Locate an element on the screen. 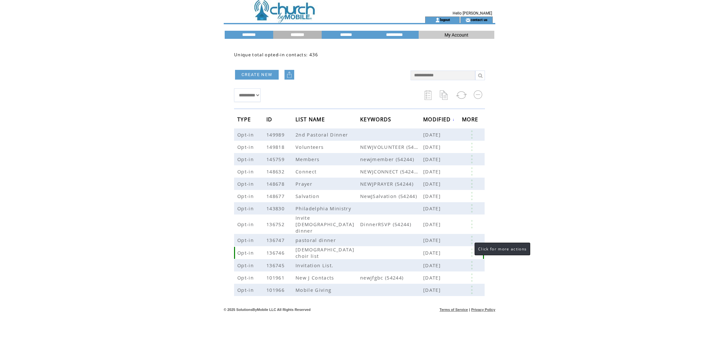 The width and height of the screenshot is (719, 341). span: 136747 is located at coordinates (276, 240).